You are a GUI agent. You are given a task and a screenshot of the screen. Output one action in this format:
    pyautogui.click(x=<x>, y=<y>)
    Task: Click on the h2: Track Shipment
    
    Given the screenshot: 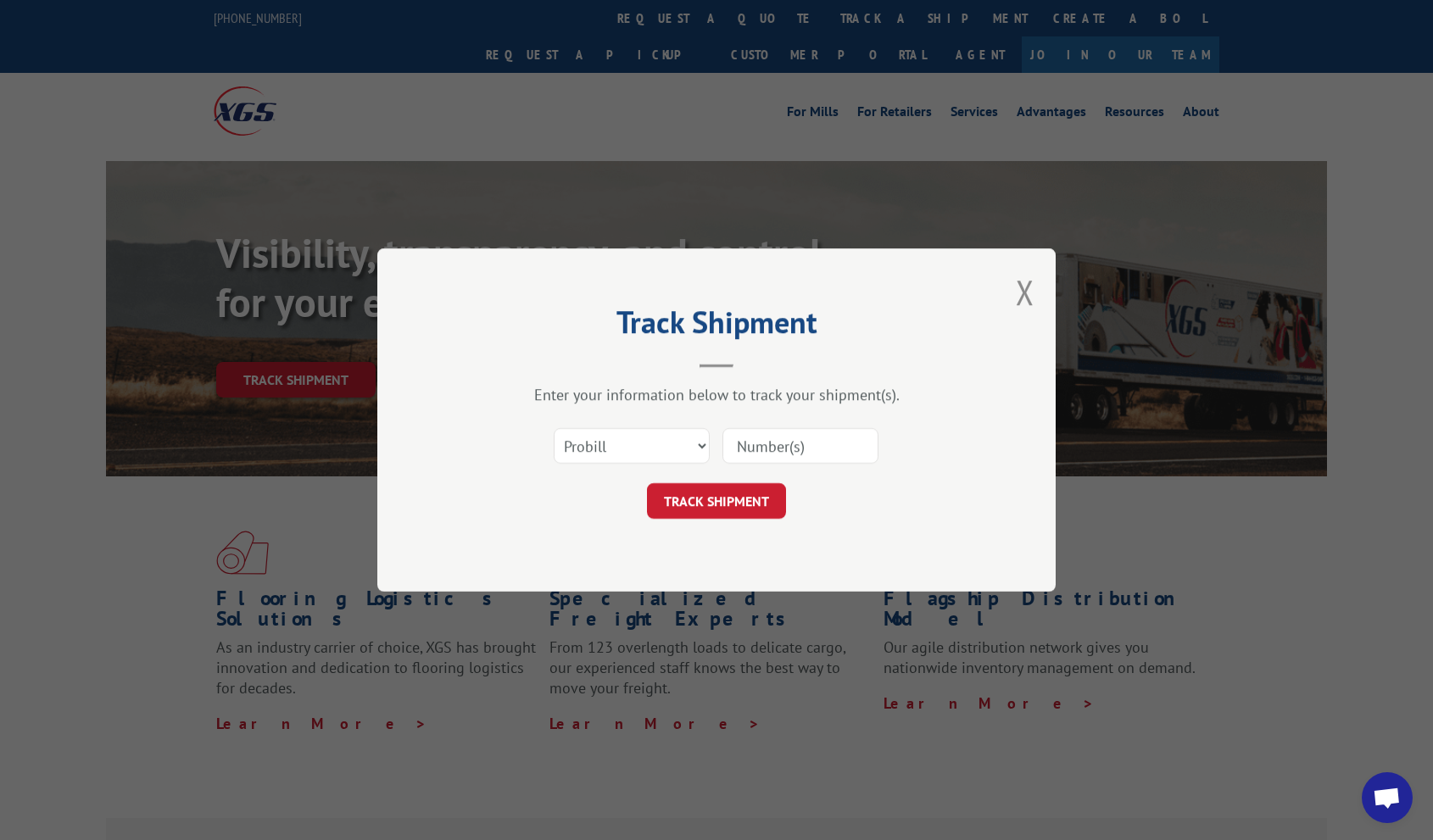 What is the action you would take?
    pyautogui.click(x=717, y=327)
    